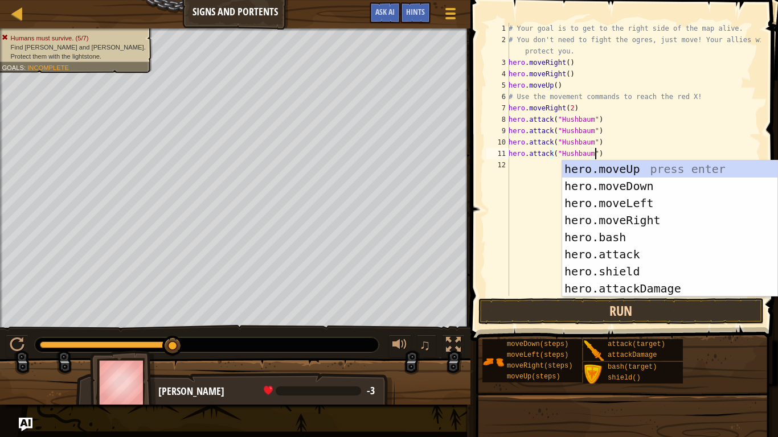 The height and width of the screenshot is (437, 778). Describe the element at coordinates (632, 367) in the screenshot. I see `span: bash(target)` at that location.